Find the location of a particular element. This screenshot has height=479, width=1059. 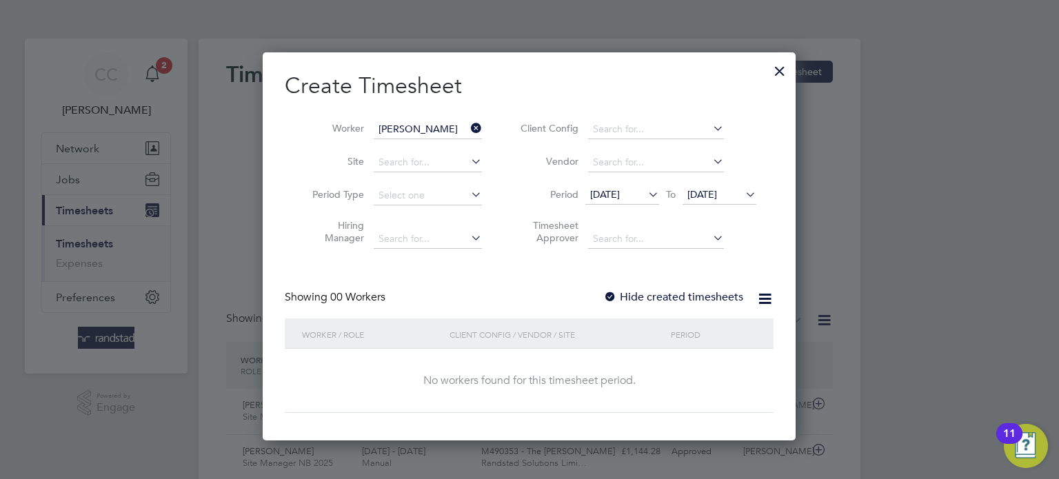

div: No workers found for this timesheet period. is located at coordinates (529, 381).